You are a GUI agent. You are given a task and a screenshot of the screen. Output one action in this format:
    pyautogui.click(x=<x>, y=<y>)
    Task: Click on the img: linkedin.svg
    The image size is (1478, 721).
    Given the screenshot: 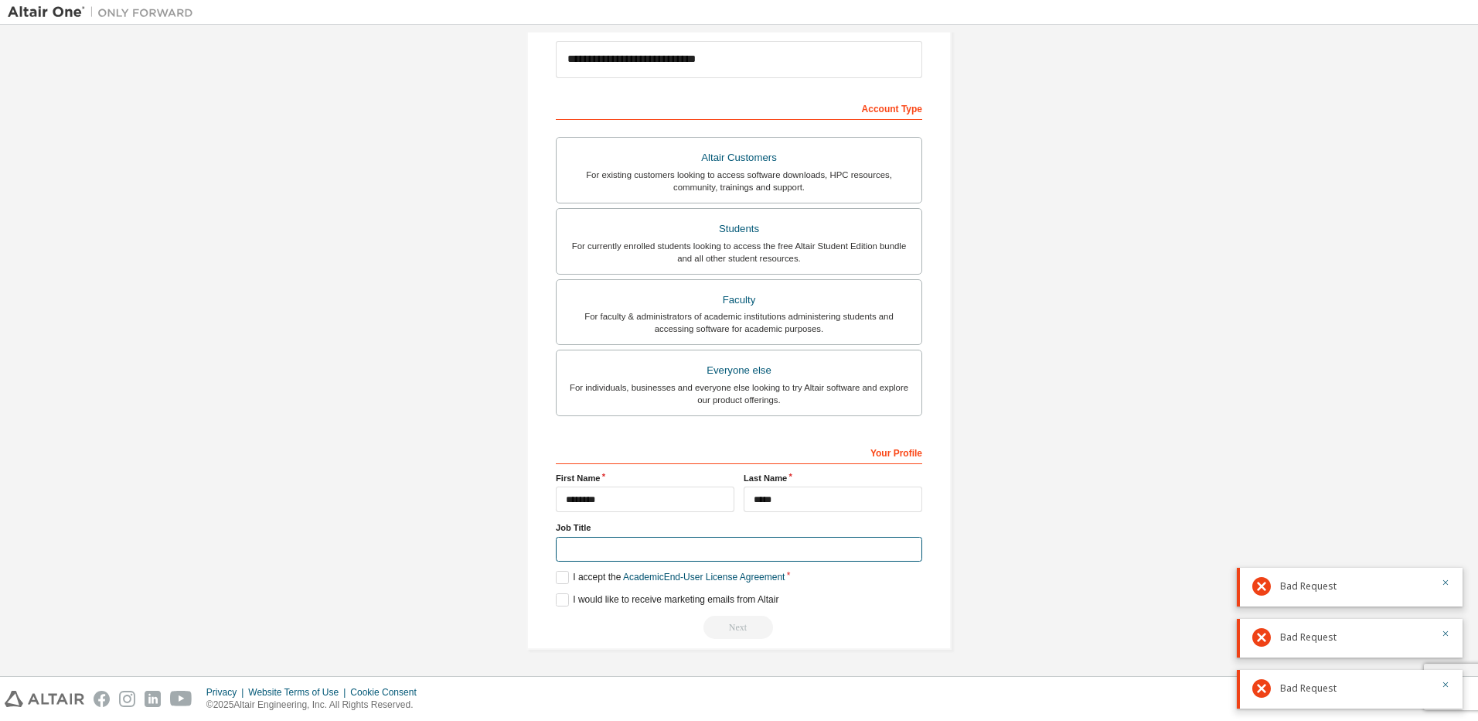 What is the action you would take?
    pyautogui.click(x=152, y=698)
    